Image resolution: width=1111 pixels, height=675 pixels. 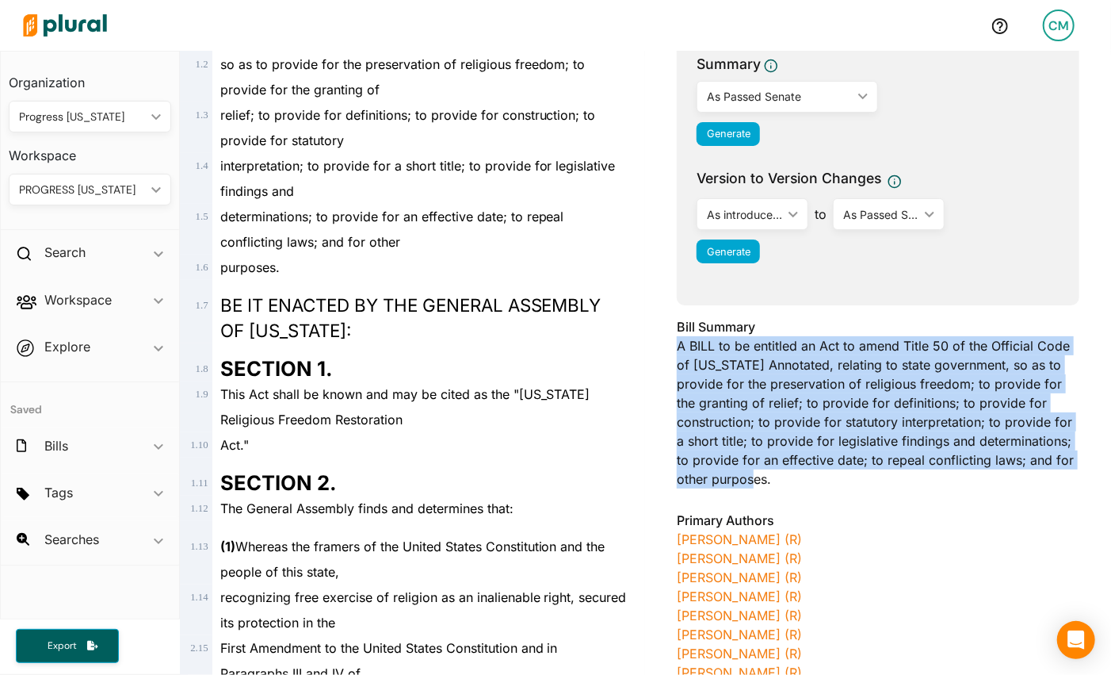 What do you see at coordinates (199, 445) in the screenshot?
I see `span: 1 . 10` at bounding box center [199, 445].